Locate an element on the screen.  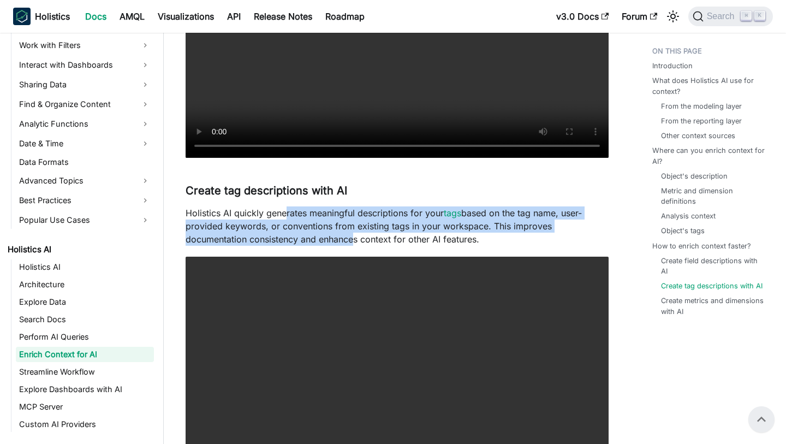
a: Docs is located at coordinates (96, 16).